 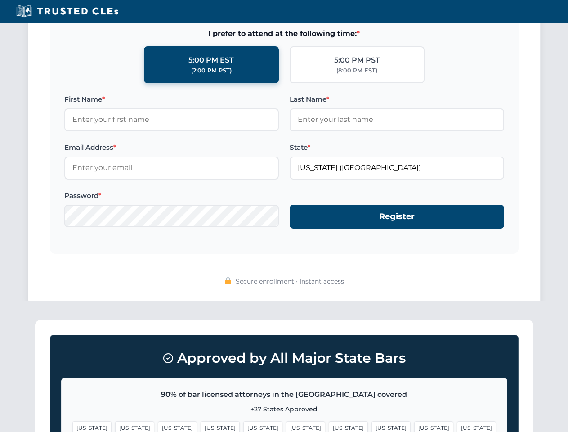 I want to click on input: Florida (FL), so click(x=397, y=168).